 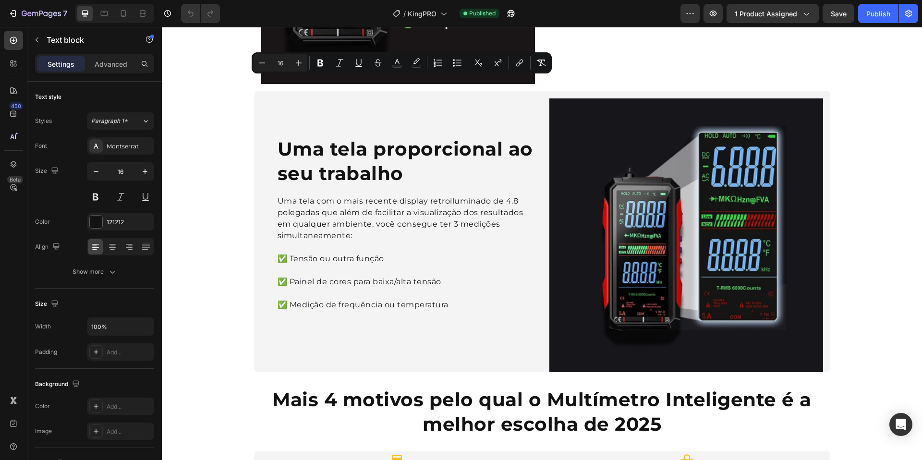 What do you see at coordinates (129, 147) in the screenshot?
I see `div: Montserrat` at bounding box center [129, 147].